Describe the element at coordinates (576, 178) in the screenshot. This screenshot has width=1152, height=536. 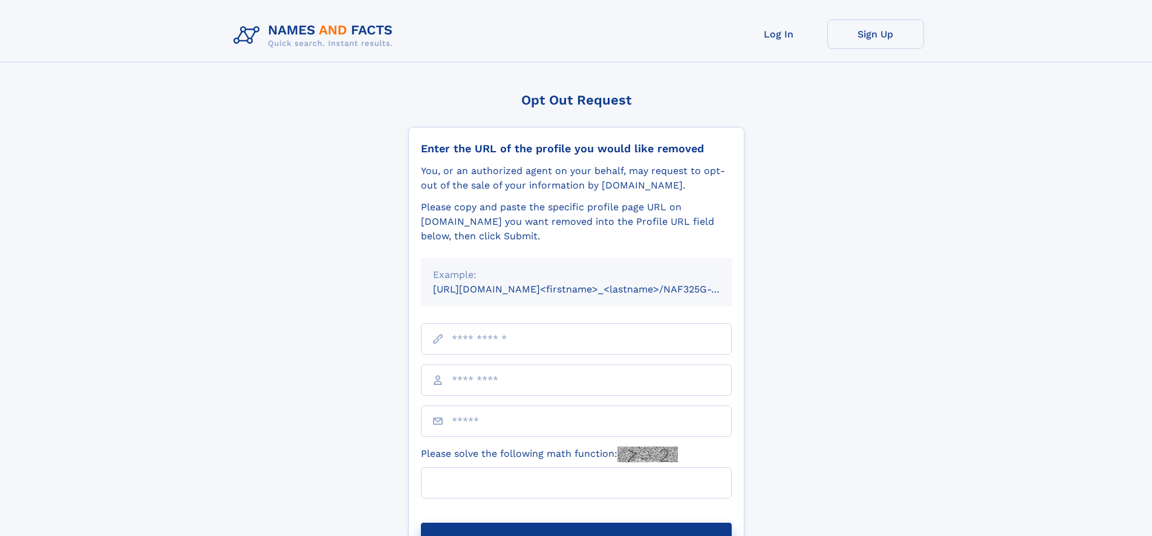
I see `div: You, or an authorized agent on your behalf, may request to opt-out of the sale of your informatio...` at that location.